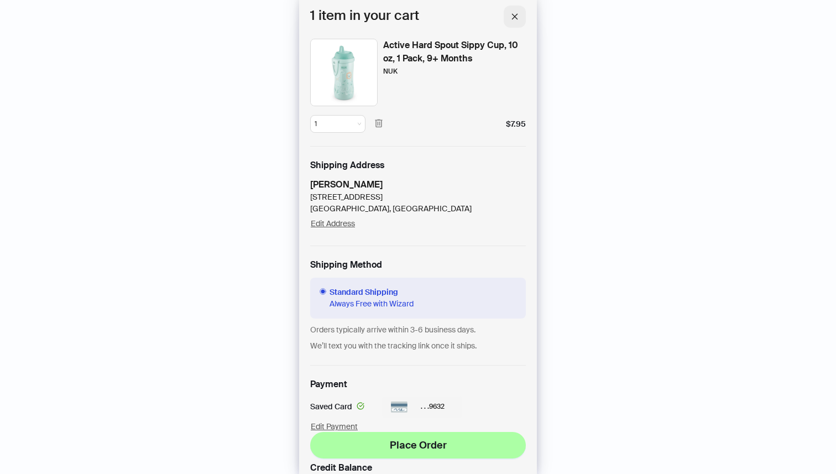 The height and width of the screenshot is (474, 836). Describe the element at coordinates (339, 406) in the screenshot. I see `div: Saved Card` at that location.